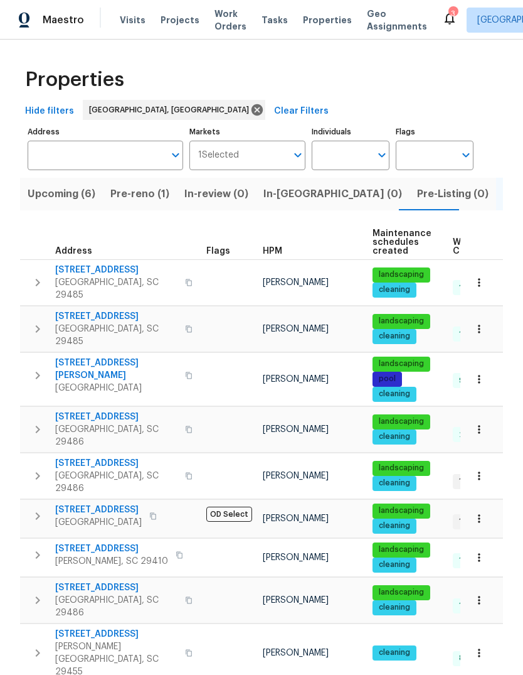 Image resolution: width=523 pixels, height=675 pixels. Describe the element at coordinates (218, 155) in the screenshot. I see `span: 1 Selected` at that location.